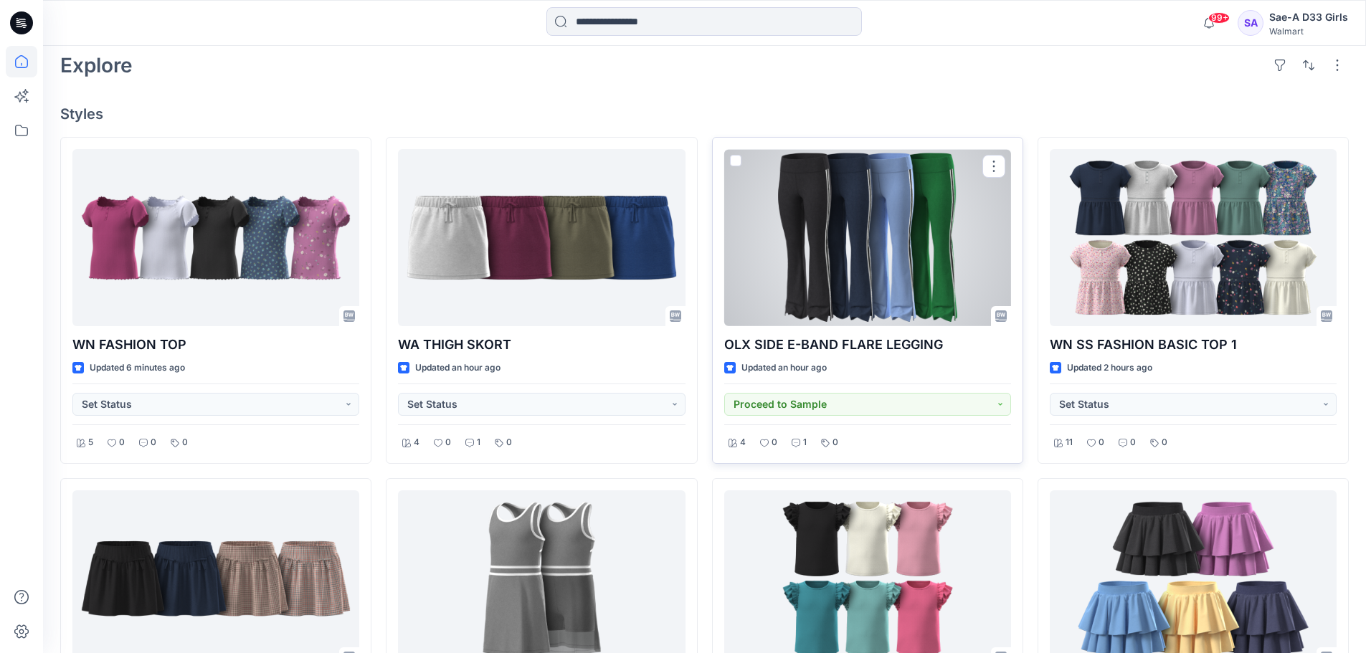 The height and width of the screenshot is (653, 1366). What do you see at coordinates (216, 345) in the screenshot?
I see `p: WN FASHION TOP` at bounding box center [216, 345].